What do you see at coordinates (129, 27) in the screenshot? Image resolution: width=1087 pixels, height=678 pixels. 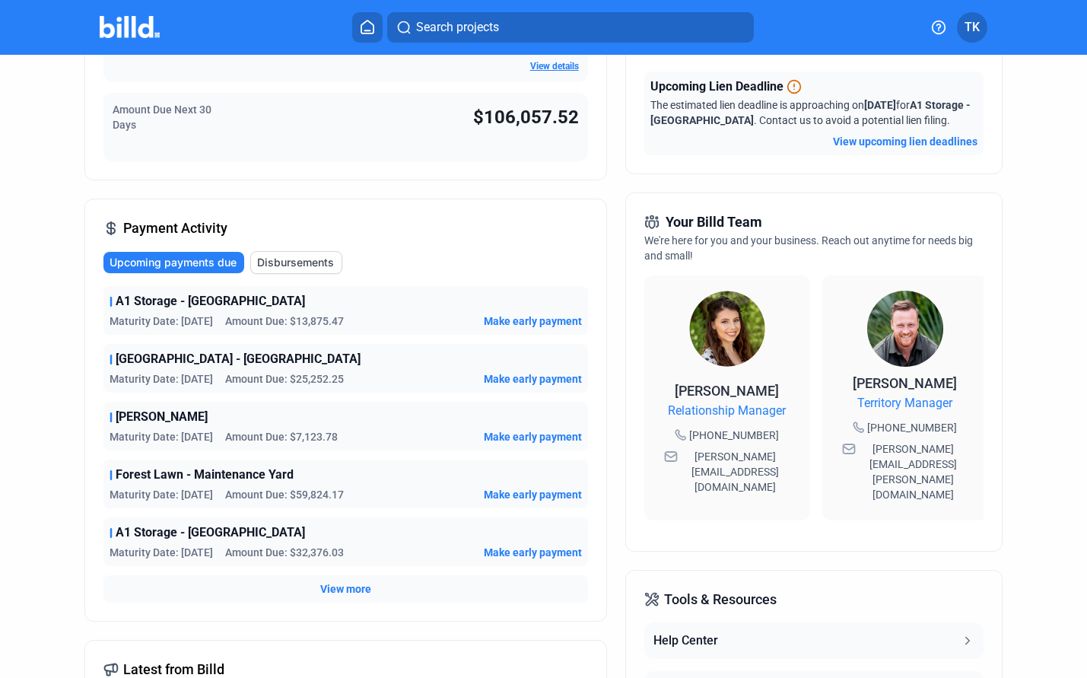 I see `img: Billd Company Logo` at bounding box center [129, 27].